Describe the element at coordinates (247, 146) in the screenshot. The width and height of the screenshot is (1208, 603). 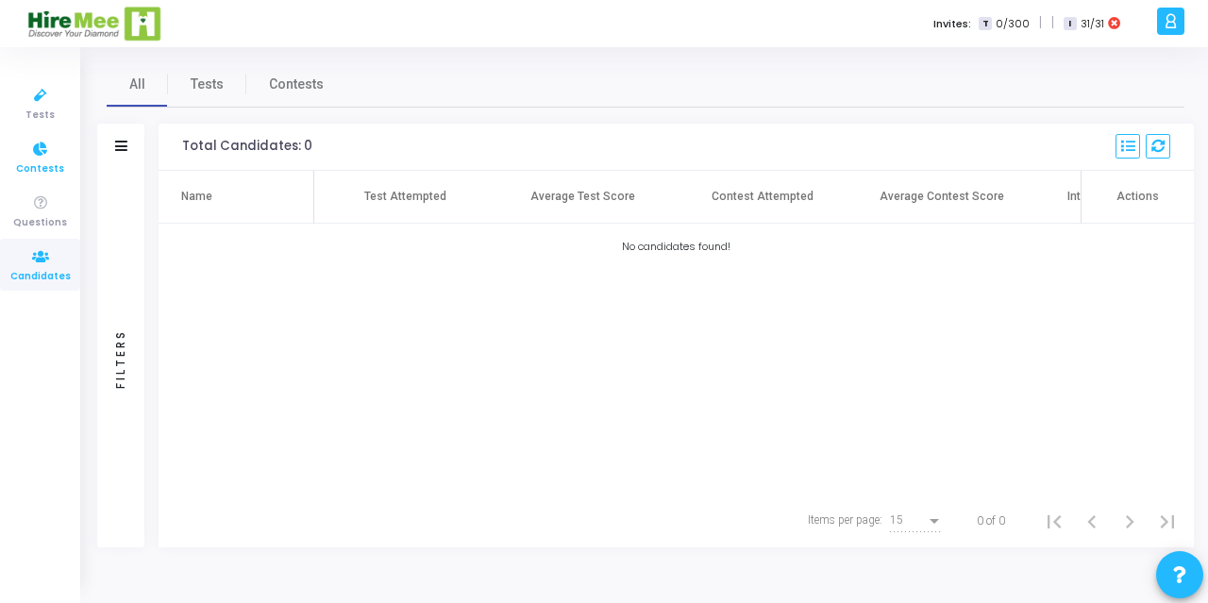
I see `div: Total Candidates: 0` at that location.